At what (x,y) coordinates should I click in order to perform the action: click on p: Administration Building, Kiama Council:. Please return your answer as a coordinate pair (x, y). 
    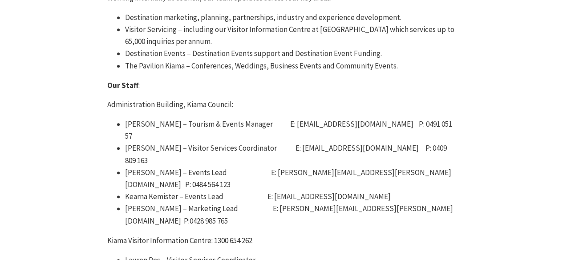
    Looking at the image, I should click on (282, 105).